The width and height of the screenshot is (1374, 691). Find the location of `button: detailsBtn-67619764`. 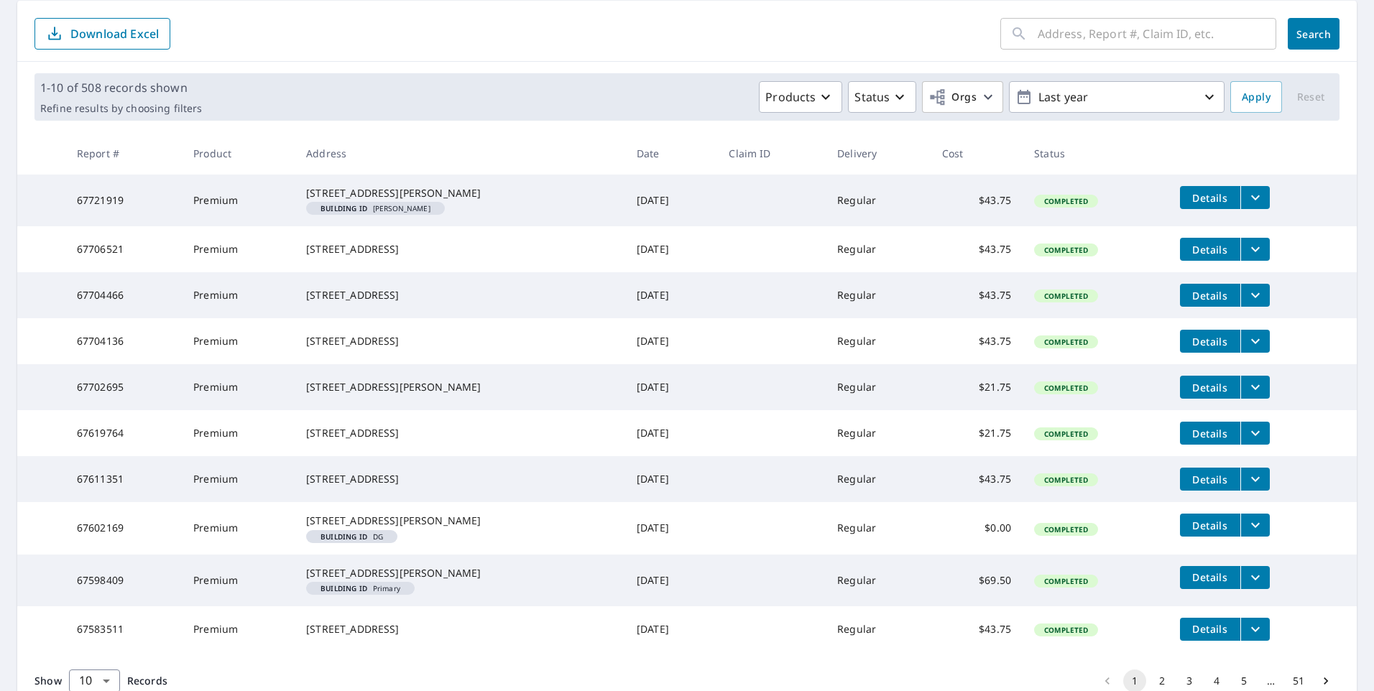

button: detailsBtn-67619764 is located at coordinates (1210, 433).